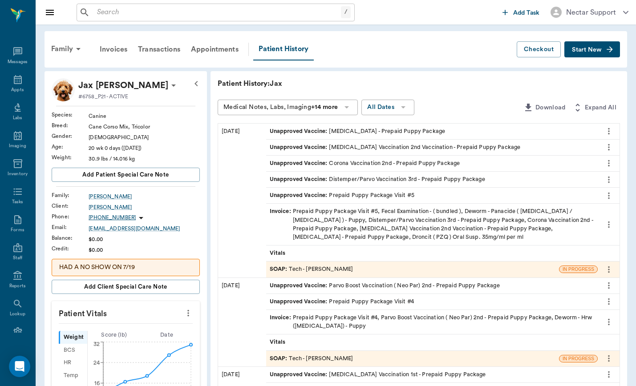 Image resolution: width=636 pixels, height=386 pixels. I want to click on button: Add client Special Care Note, so click(125, 287).